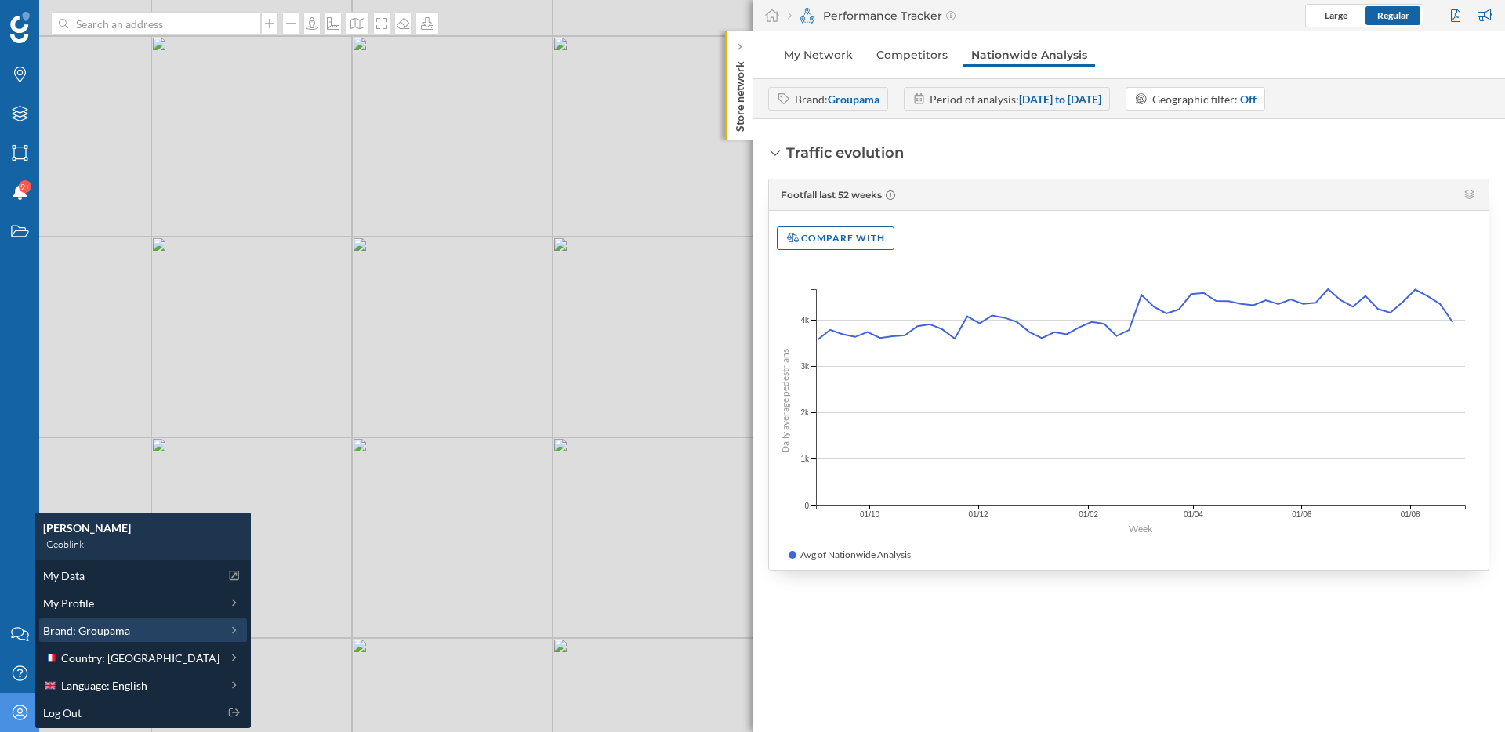 This screenshot has width=1505, height=732. I want to click on span: Avg of Nationwide Analysis, so click(855, 555).